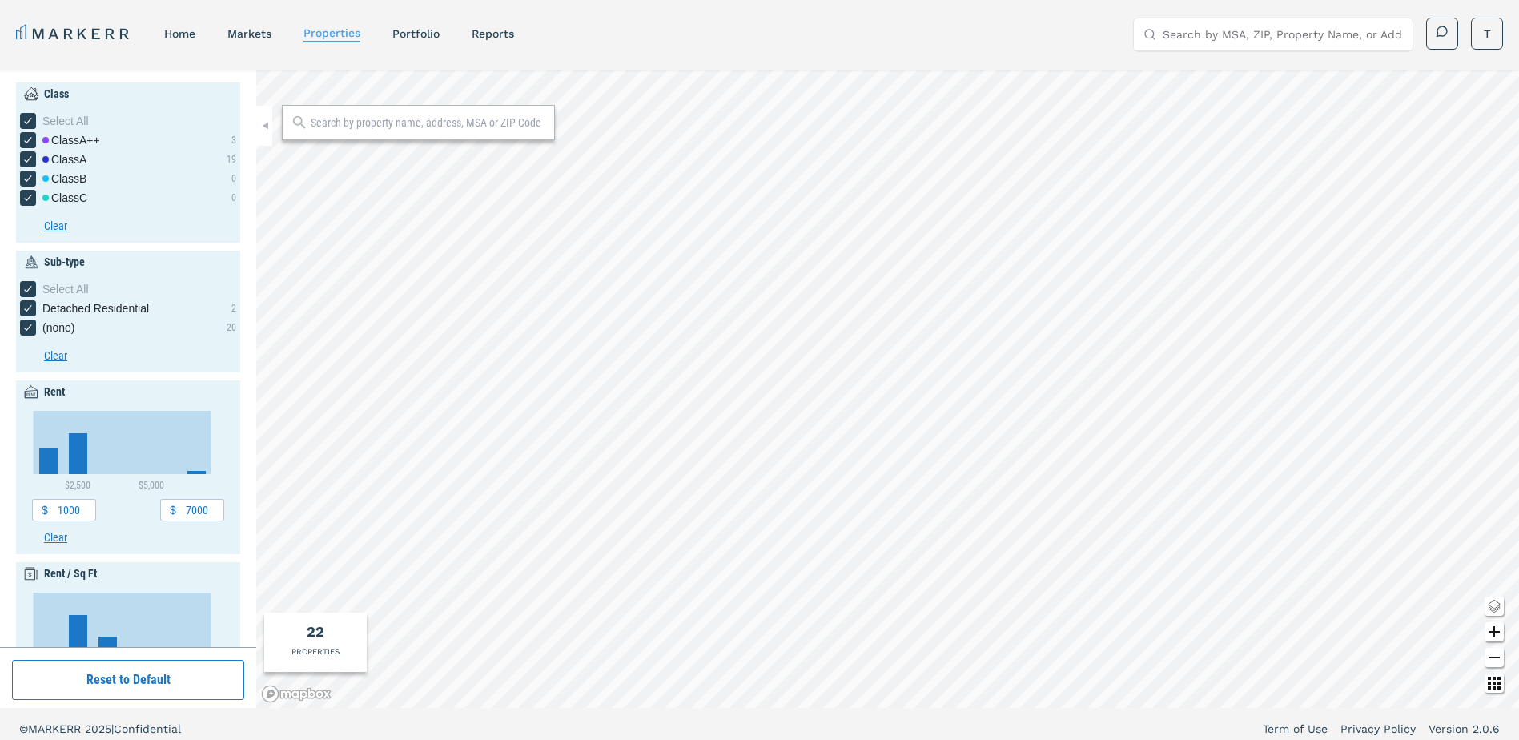 The image size is (1519, 740). I want to click on a: MARKERR, so click(74, 34).